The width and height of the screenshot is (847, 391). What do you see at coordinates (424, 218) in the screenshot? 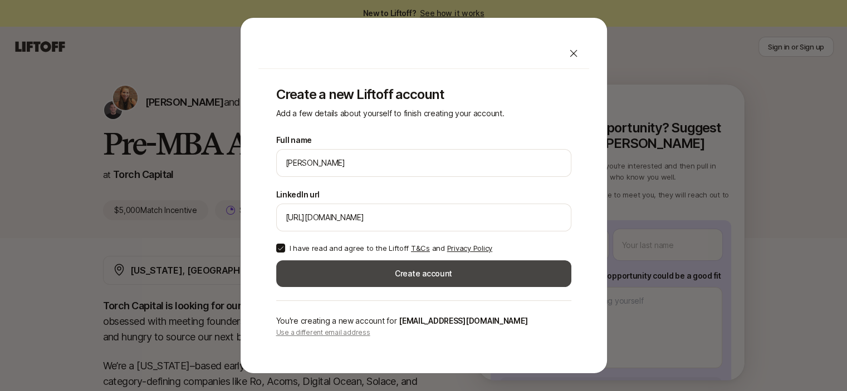
I see `input: e.g. https://www.linkedin.com/in/melanie-perkins` at bounding box center [424, 218].